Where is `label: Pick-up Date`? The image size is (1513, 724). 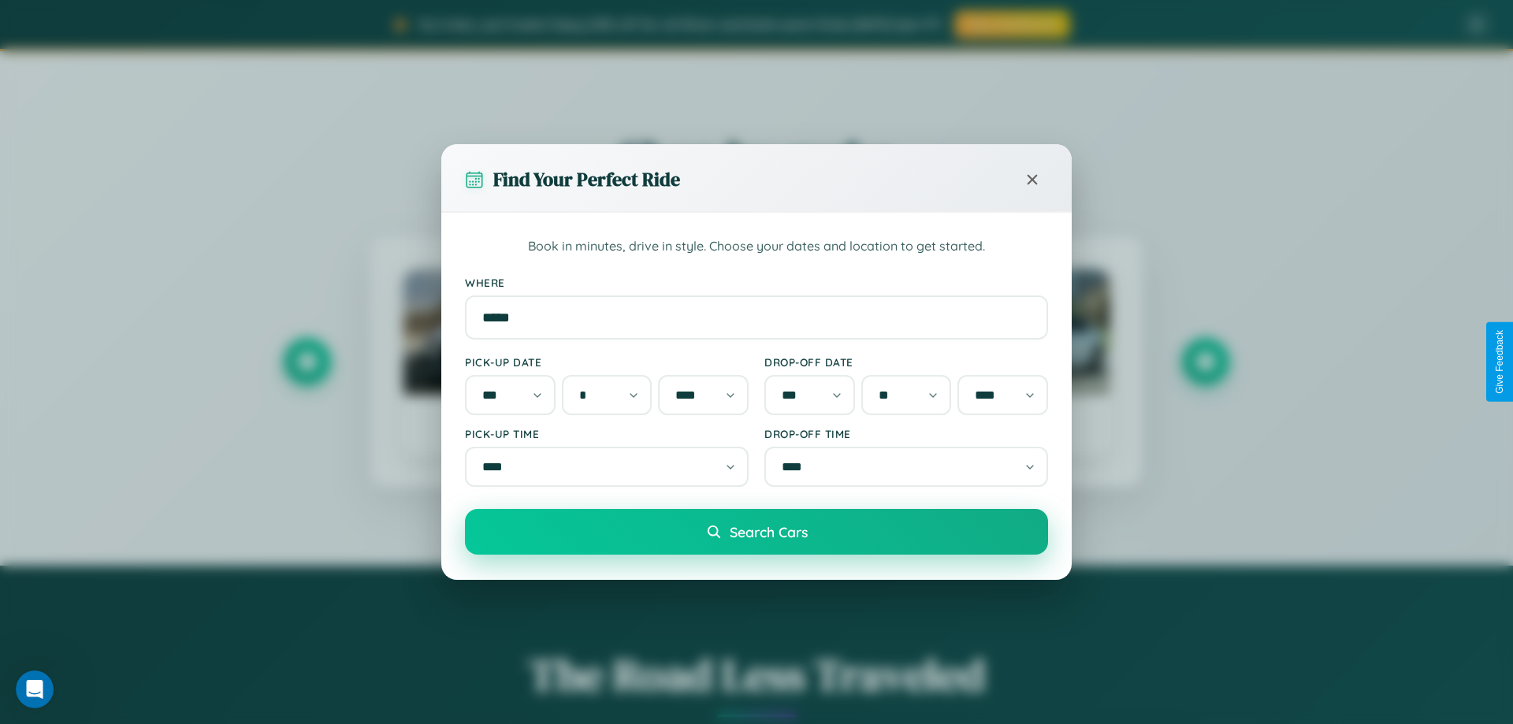
label: Pick-up Date is located at coordinates (607, 362).